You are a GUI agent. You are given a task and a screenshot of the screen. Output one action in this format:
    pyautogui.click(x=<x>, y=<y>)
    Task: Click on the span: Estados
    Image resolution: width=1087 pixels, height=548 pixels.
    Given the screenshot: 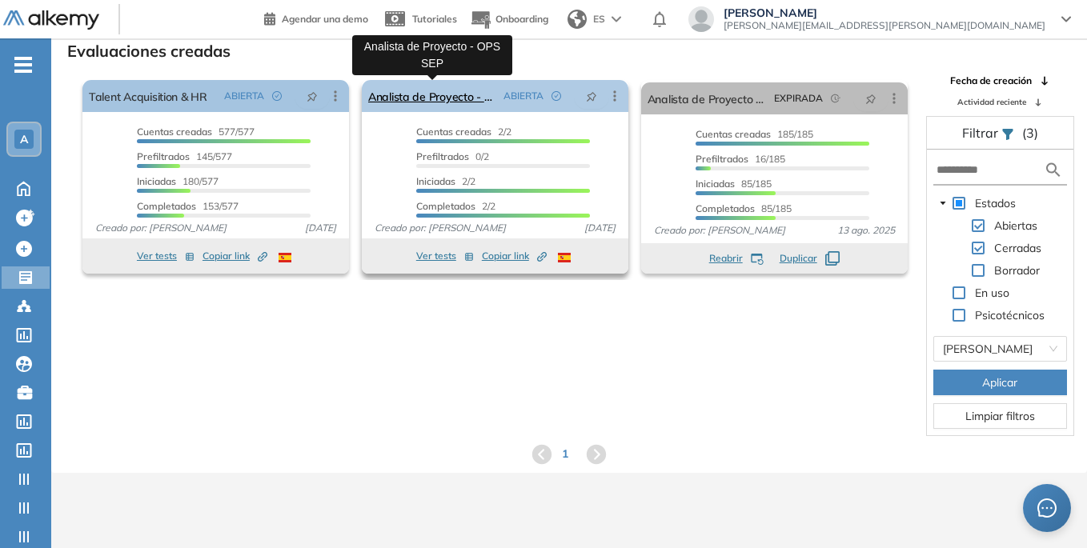 What is the action you would take?
    pyautogui.click(x=995, y=203)
    